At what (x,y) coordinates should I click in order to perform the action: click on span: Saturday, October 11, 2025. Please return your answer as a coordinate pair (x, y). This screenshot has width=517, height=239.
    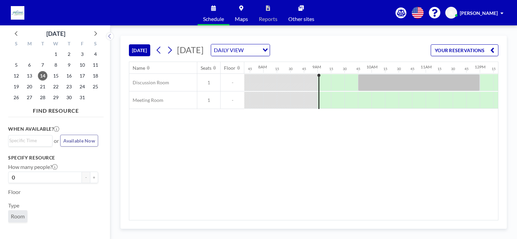
    Looking at the image, I should click on (95, 65).